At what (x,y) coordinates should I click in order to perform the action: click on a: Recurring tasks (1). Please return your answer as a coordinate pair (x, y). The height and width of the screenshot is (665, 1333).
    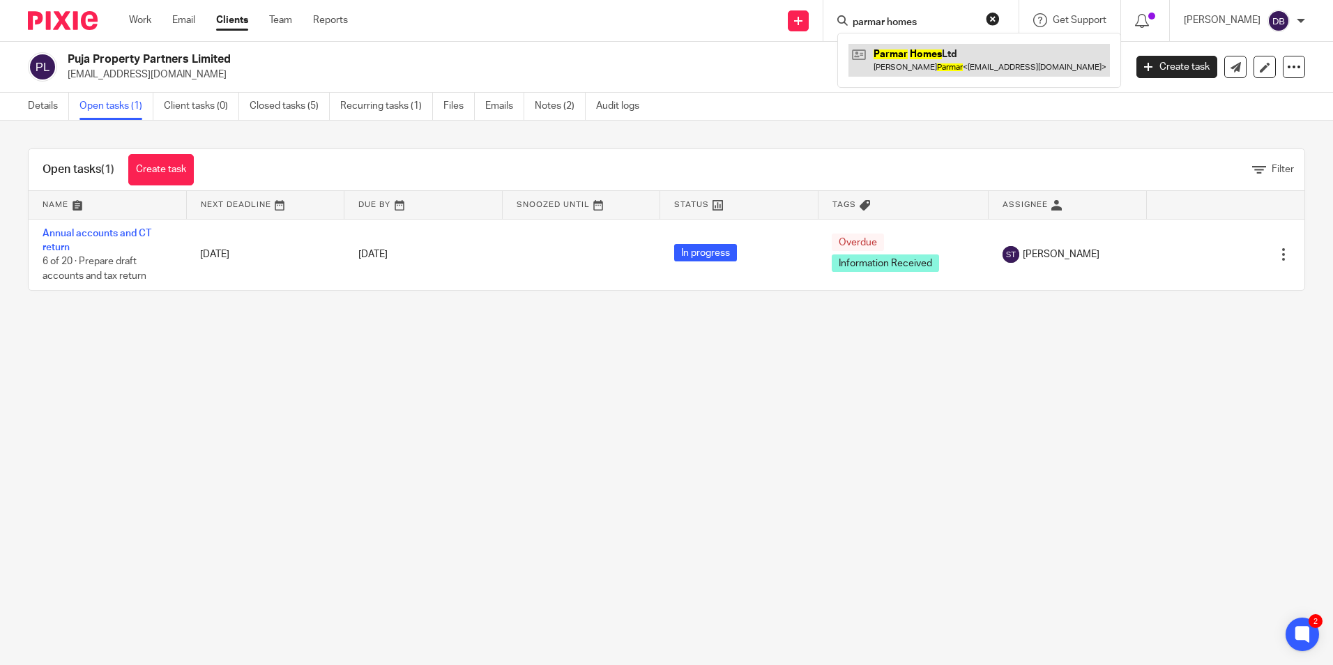
    Looking at the image, I should click on (386, 106).